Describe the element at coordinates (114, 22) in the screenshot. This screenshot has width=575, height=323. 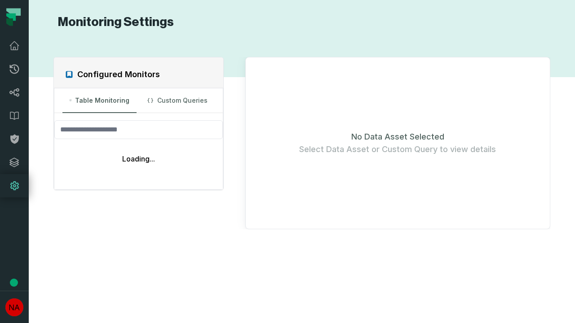
I see `h1: Monitoring Settings` at that location.